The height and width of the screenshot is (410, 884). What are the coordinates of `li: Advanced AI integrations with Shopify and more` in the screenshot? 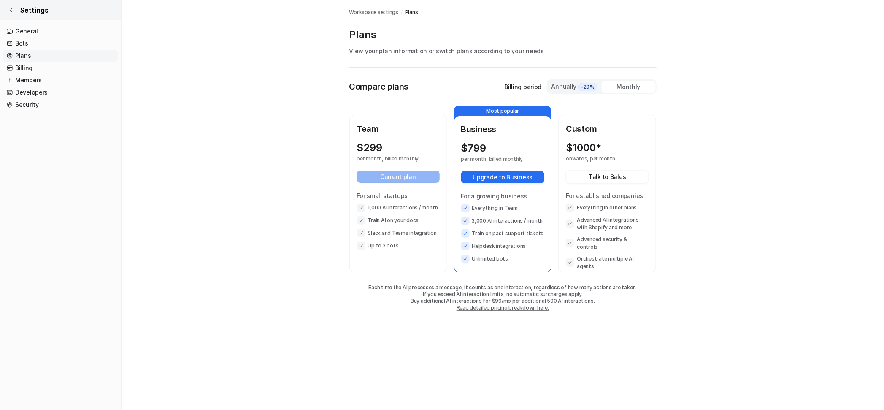 It's located at (607, 224).